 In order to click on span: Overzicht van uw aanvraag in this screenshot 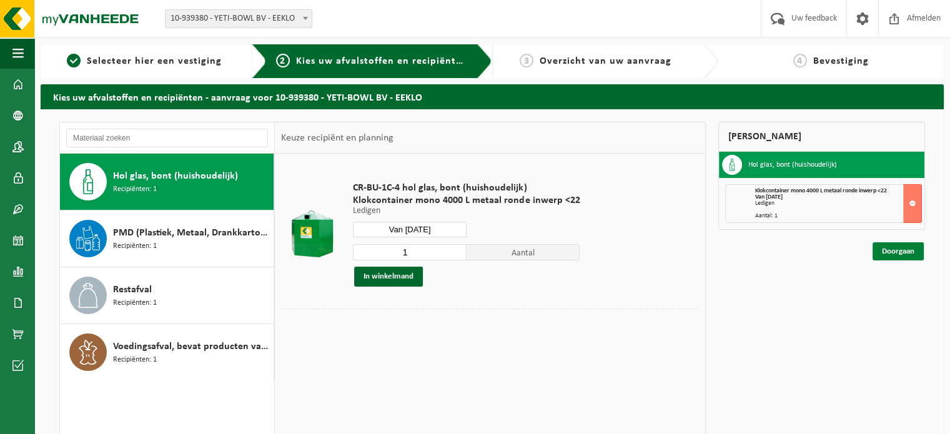, I will do `click(605, 61)`.